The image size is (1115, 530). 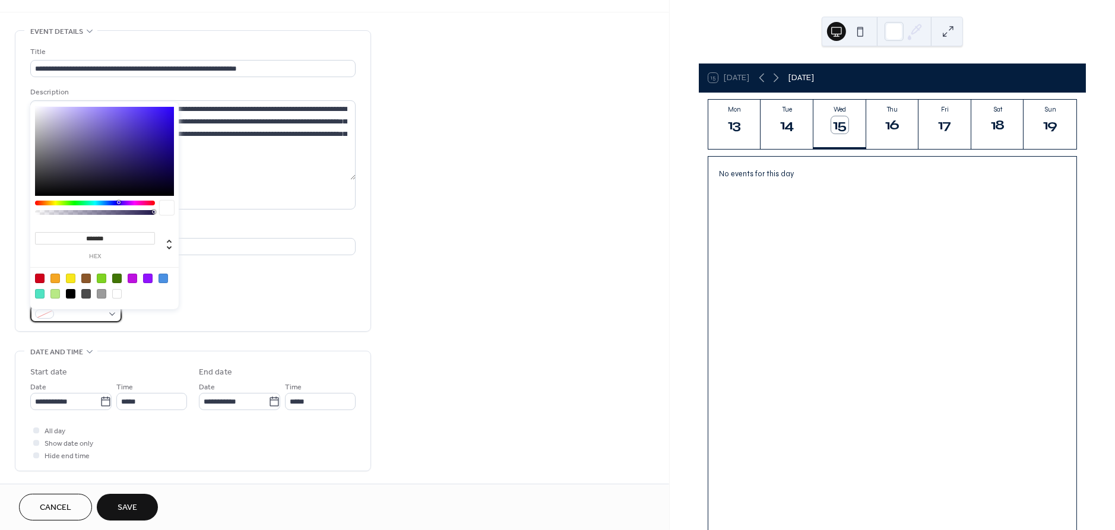 What do you see at coordinates (55, 507) in the screenshot?
I see `a: Cancel` at bounding box center [55, 507].